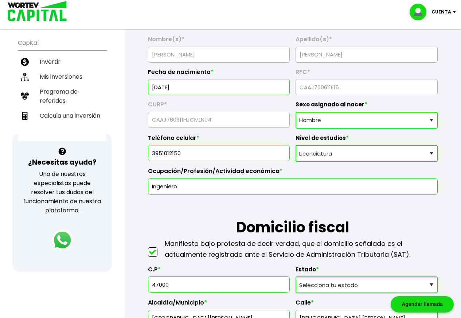 The image size is (461, 318). I want to click on img: logos_whatsapp-icon.242b2217.svg, so click(62, 240).